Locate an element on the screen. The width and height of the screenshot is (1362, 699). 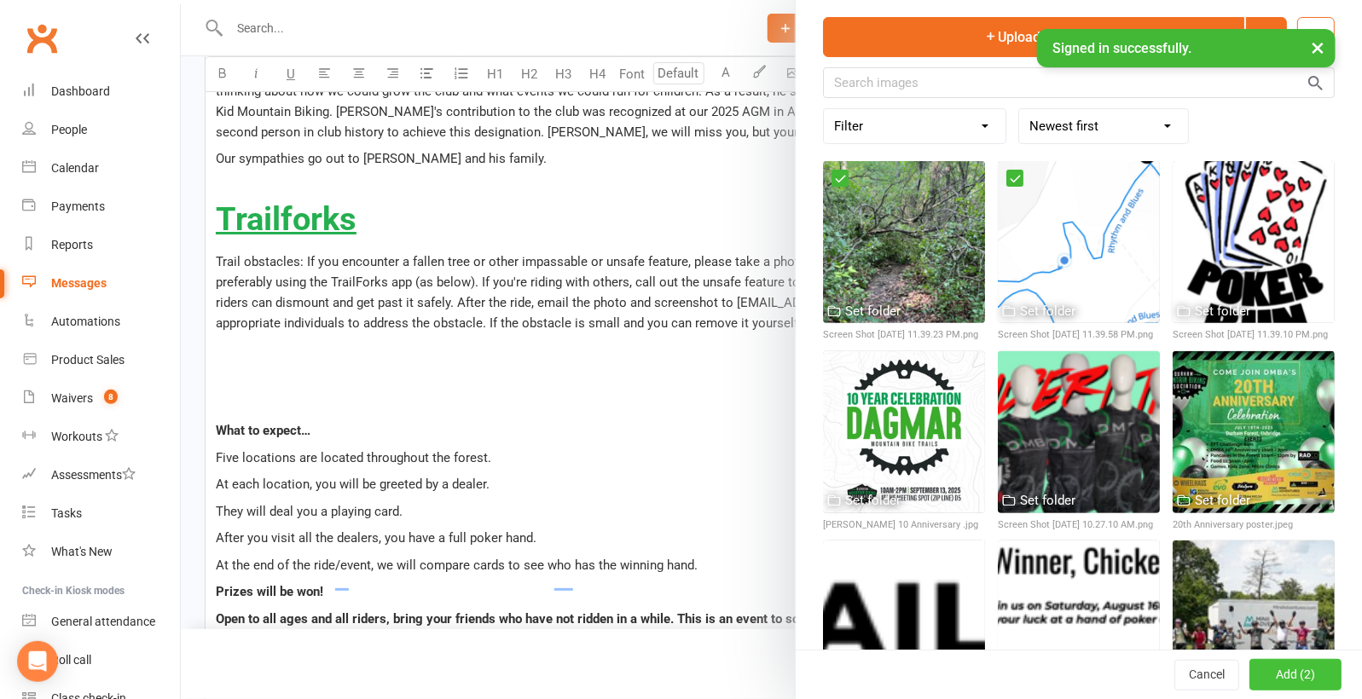
a: Assessments is located at coordinates (101, 475).